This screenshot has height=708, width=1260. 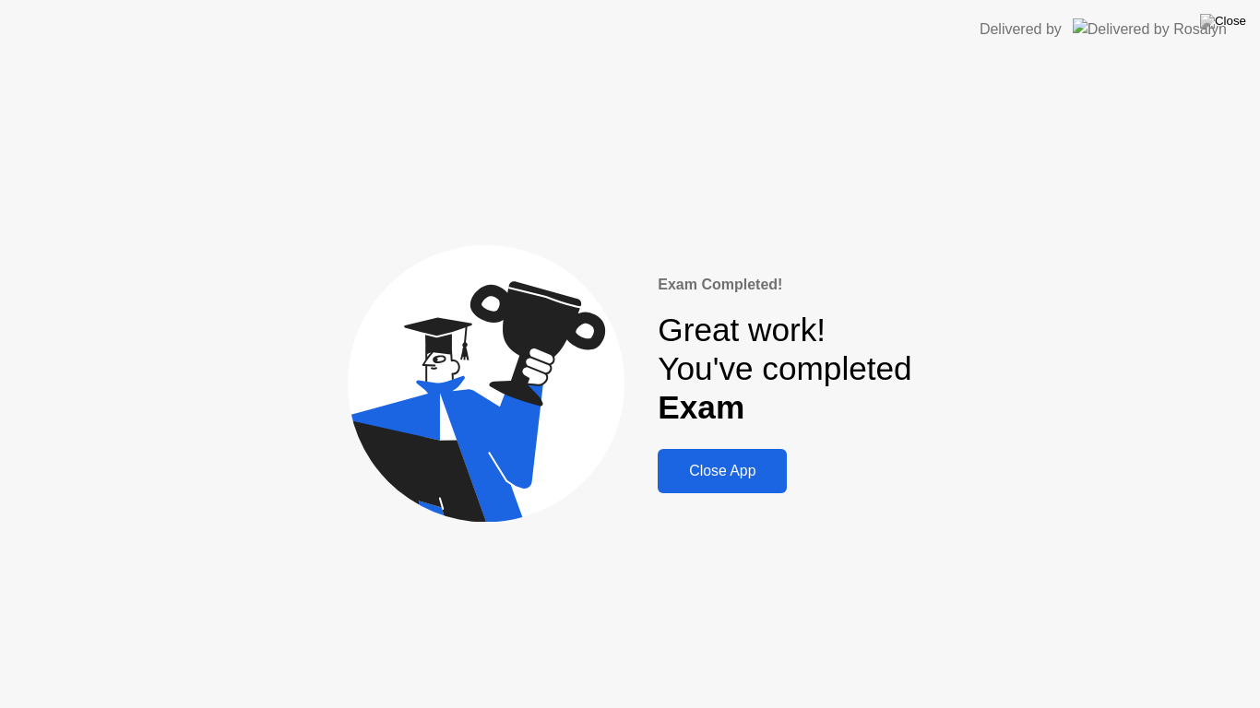 I want to click on div: Exam Completed!, so click(x=784, y=285).